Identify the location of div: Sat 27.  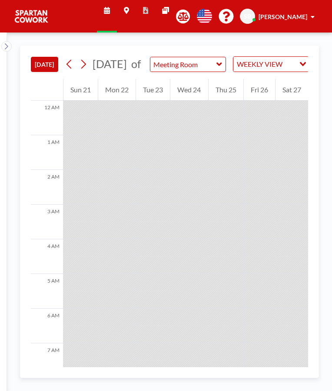
(291, 90).